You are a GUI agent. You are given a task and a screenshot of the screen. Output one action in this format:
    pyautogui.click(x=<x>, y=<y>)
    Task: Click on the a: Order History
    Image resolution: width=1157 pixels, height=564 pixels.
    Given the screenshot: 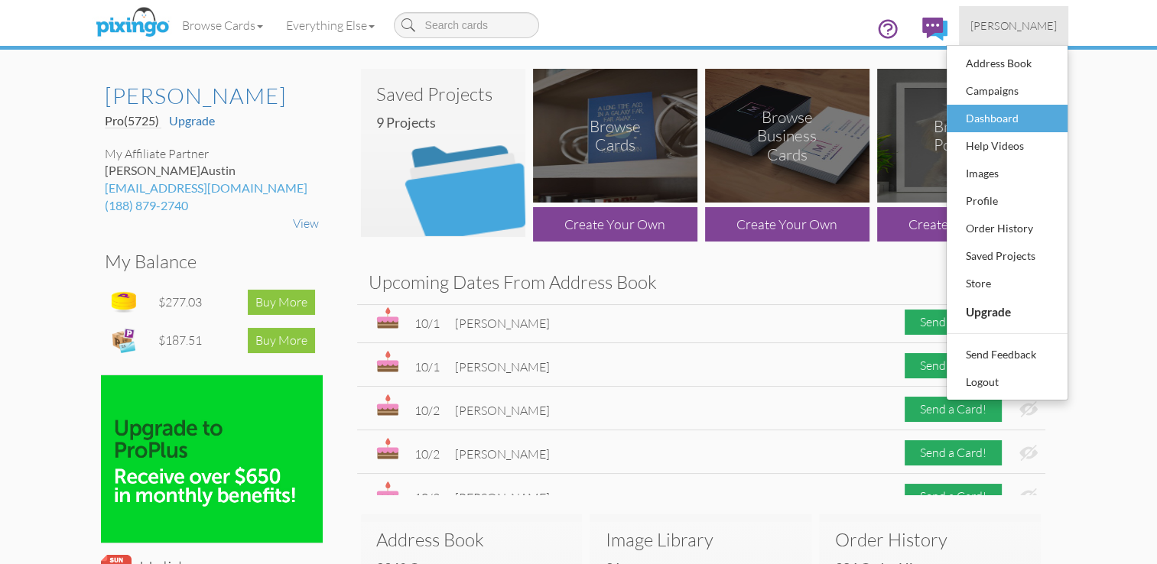 What is the action you would take?
    pyautogui.click(x=1007, y=229)
    